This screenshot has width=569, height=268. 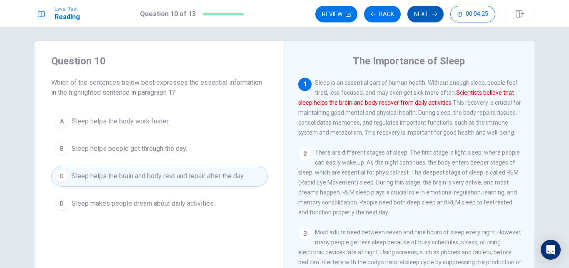 I want to click on div: 3, so click(x=305, y=234).